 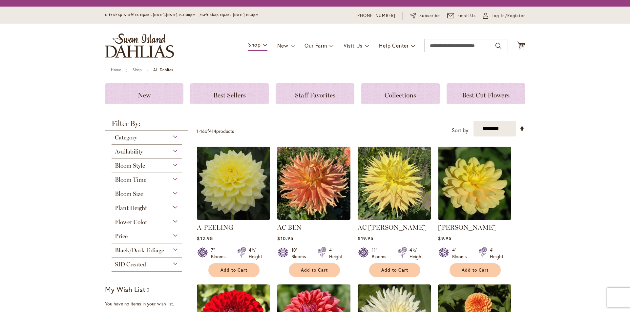 I want to click on a: Best Sellers, so click(x=229, y=94).